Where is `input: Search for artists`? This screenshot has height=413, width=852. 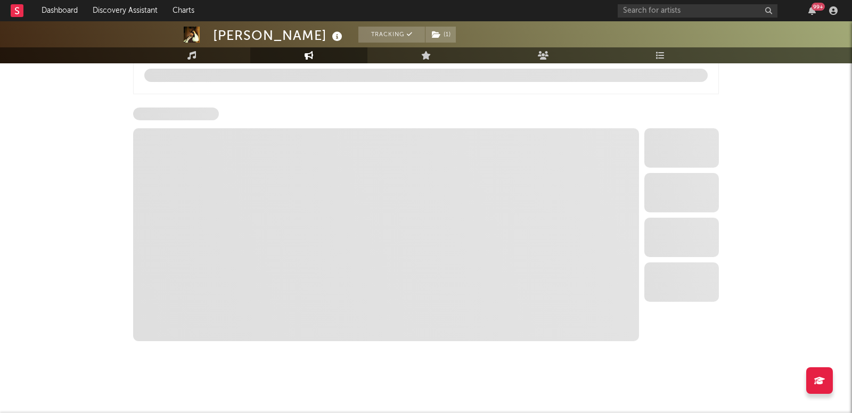
input: Search for artists is located at coordinates (698, 11).